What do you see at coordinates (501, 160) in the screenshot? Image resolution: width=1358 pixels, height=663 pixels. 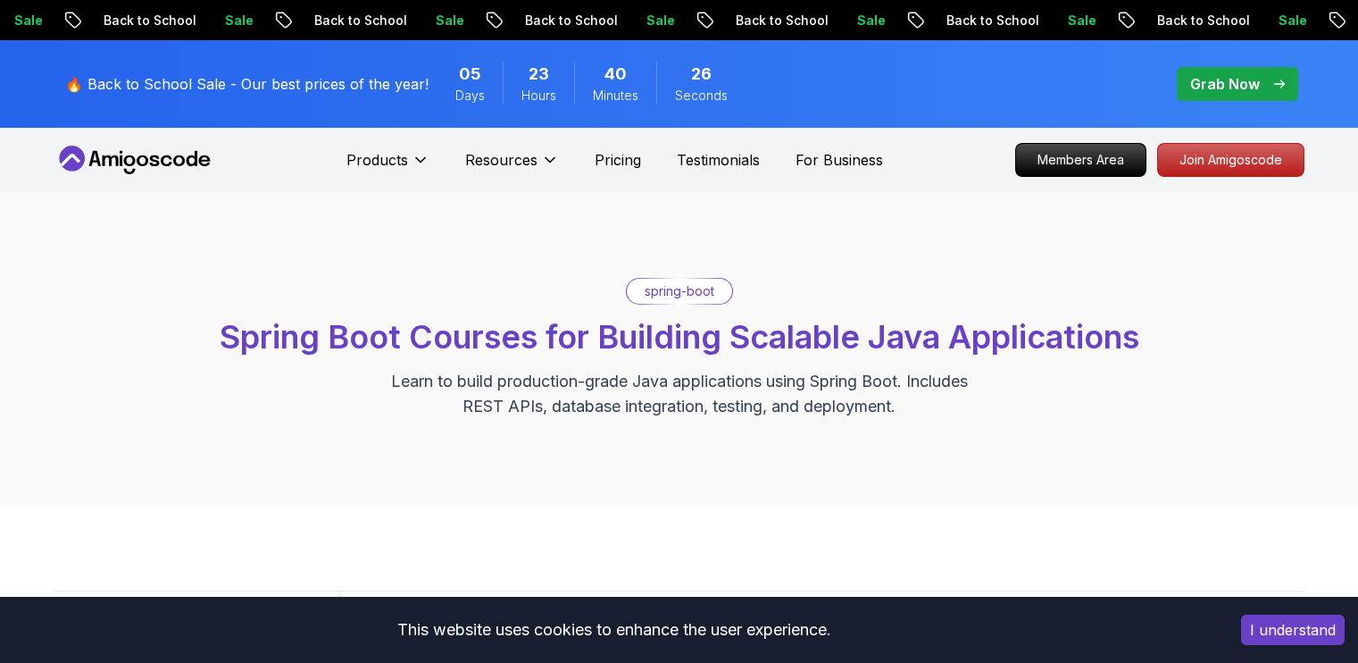 I see `p: Resources` at bounding box center [501, 160].